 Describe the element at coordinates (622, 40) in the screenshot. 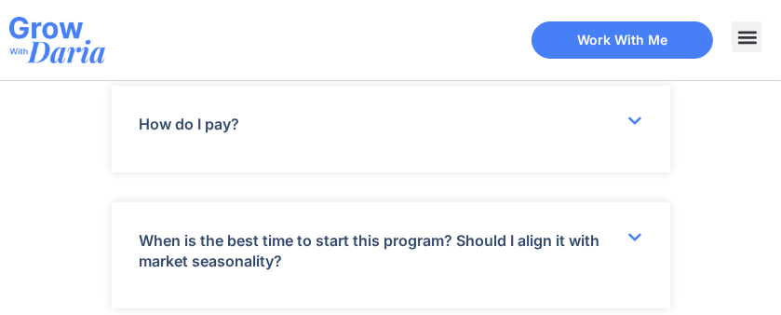

I see `a: Work With Me` at that location.